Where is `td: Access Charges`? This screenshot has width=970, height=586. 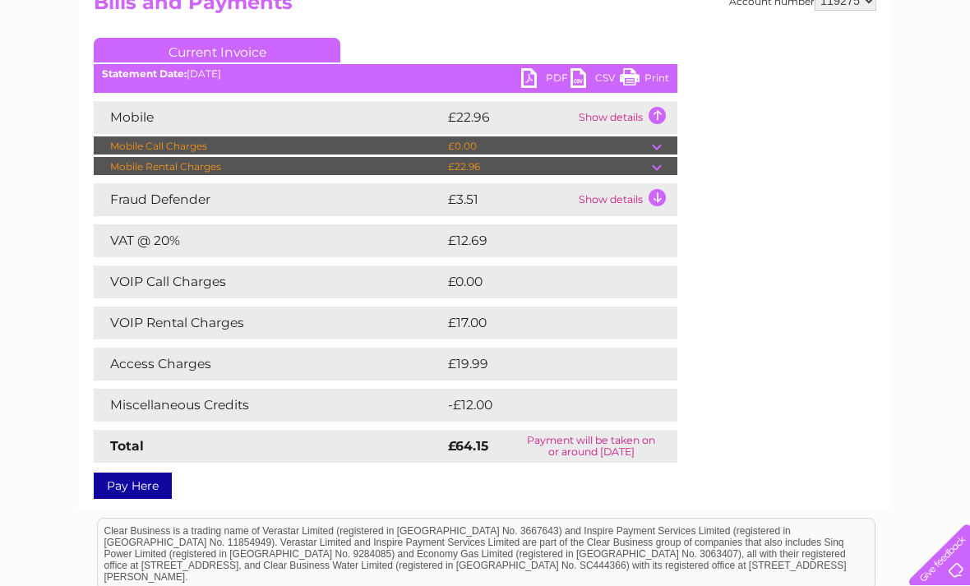
td: Access Charges is located at coordinates (269, 364).